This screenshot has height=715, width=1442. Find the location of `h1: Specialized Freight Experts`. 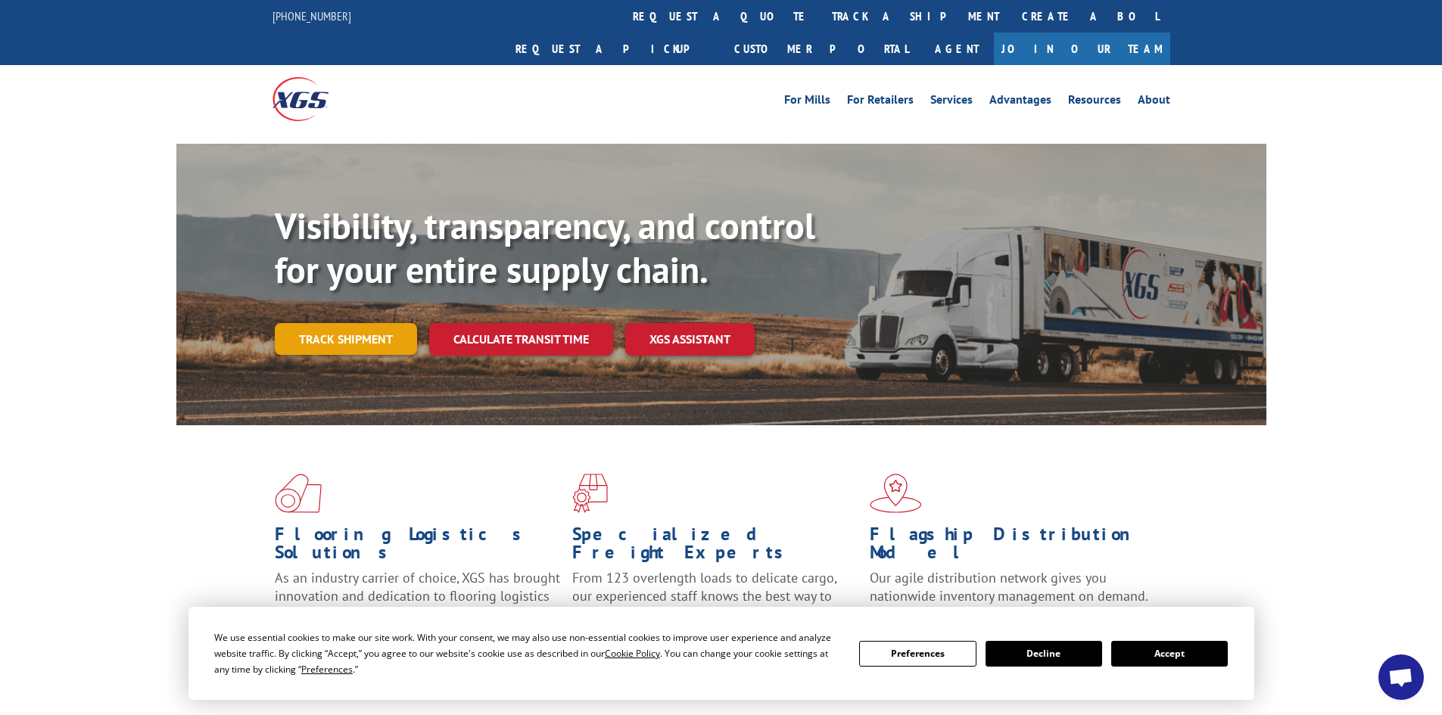

h1: Specialized Freight Experts is located at coordinates (715, 547).